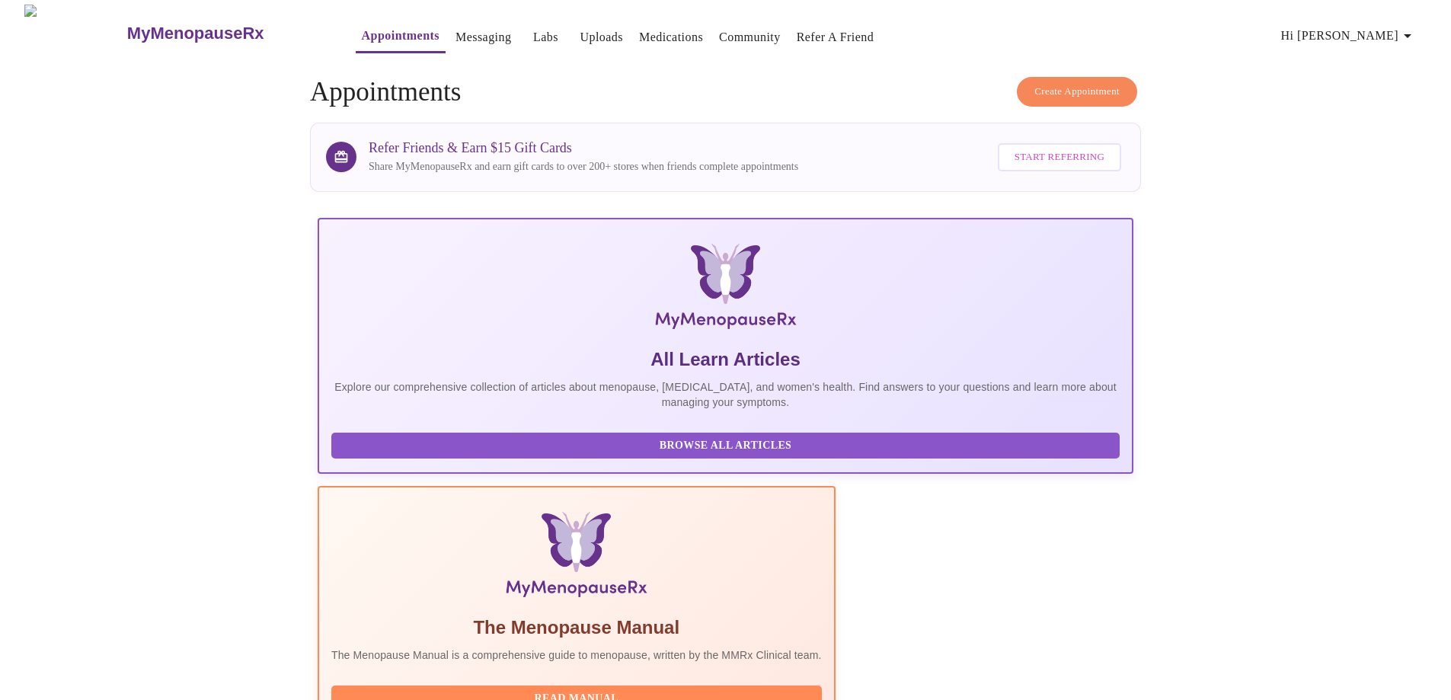 The height and width of the screenshot is (700, 1451). Describe the element at coordinates (1060, 157) in the screenshot. I see `span: Start Referring` at that location.